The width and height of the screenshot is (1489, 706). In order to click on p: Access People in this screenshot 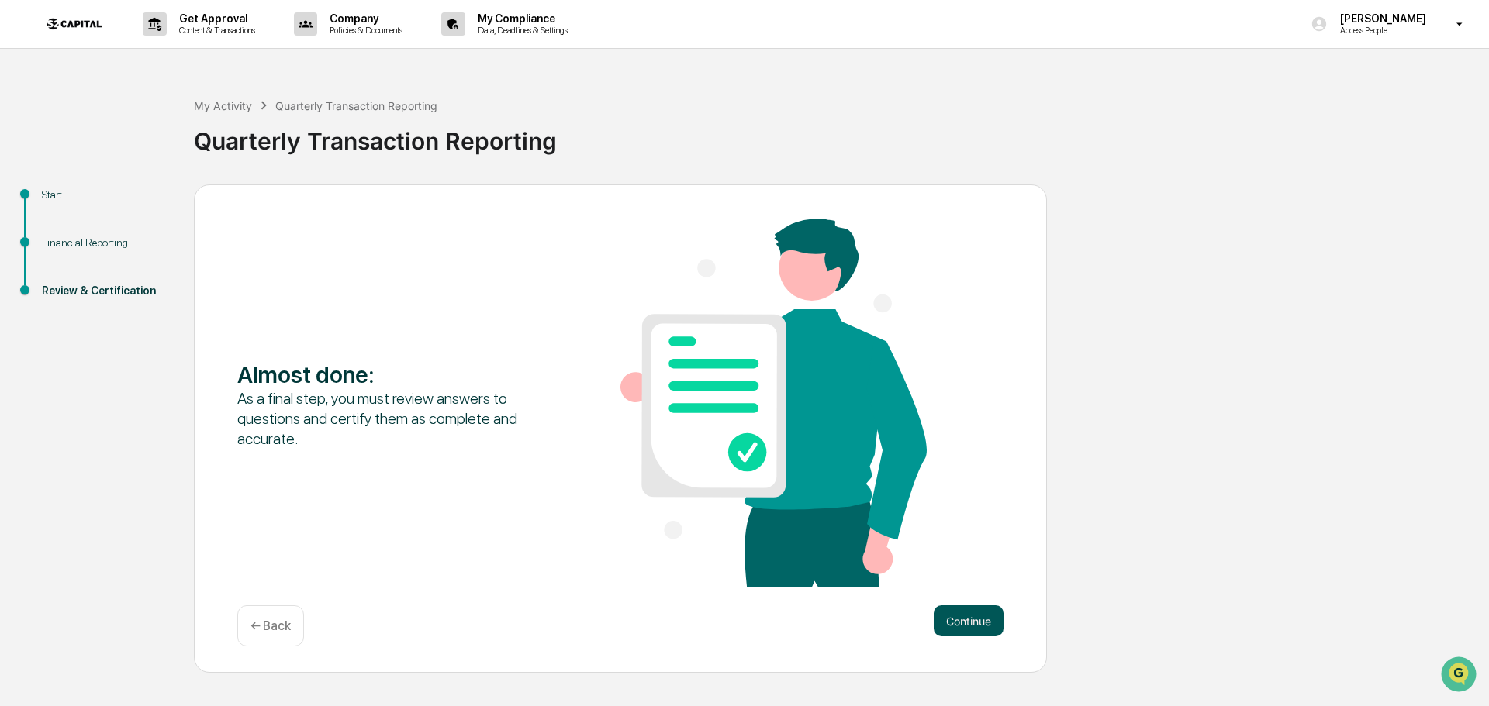, I will do `click(1380, 30)`.